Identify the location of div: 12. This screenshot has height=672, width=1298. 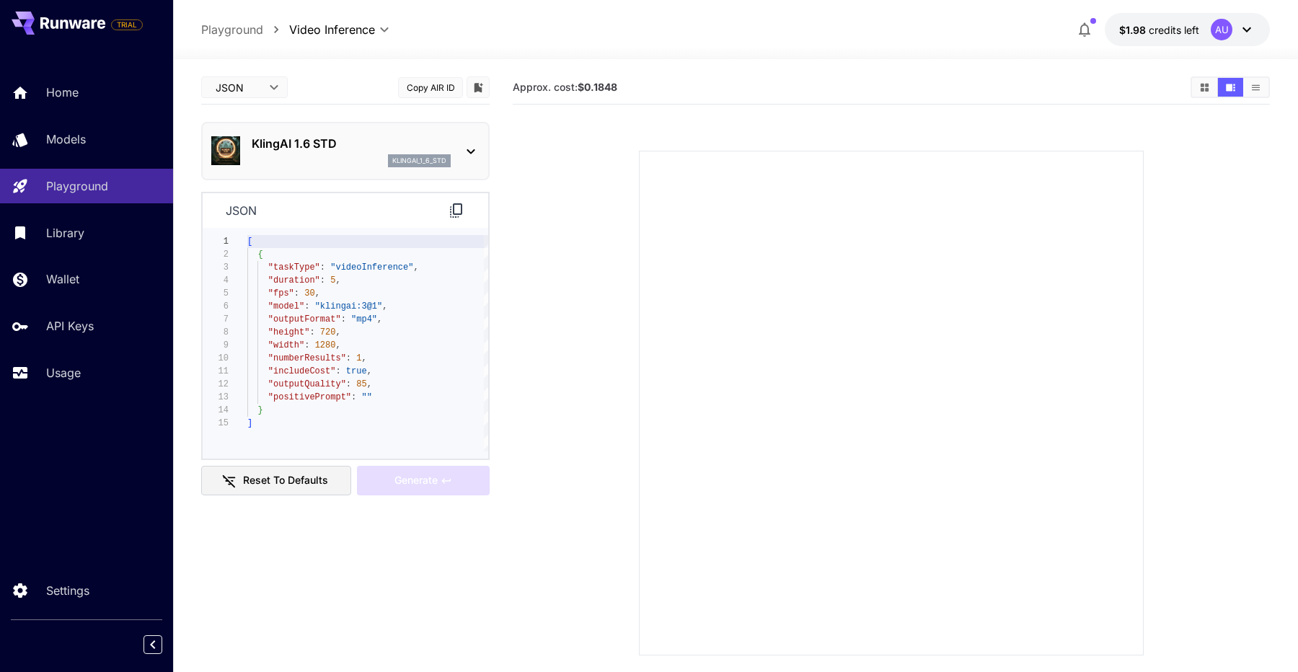
(216, 384).